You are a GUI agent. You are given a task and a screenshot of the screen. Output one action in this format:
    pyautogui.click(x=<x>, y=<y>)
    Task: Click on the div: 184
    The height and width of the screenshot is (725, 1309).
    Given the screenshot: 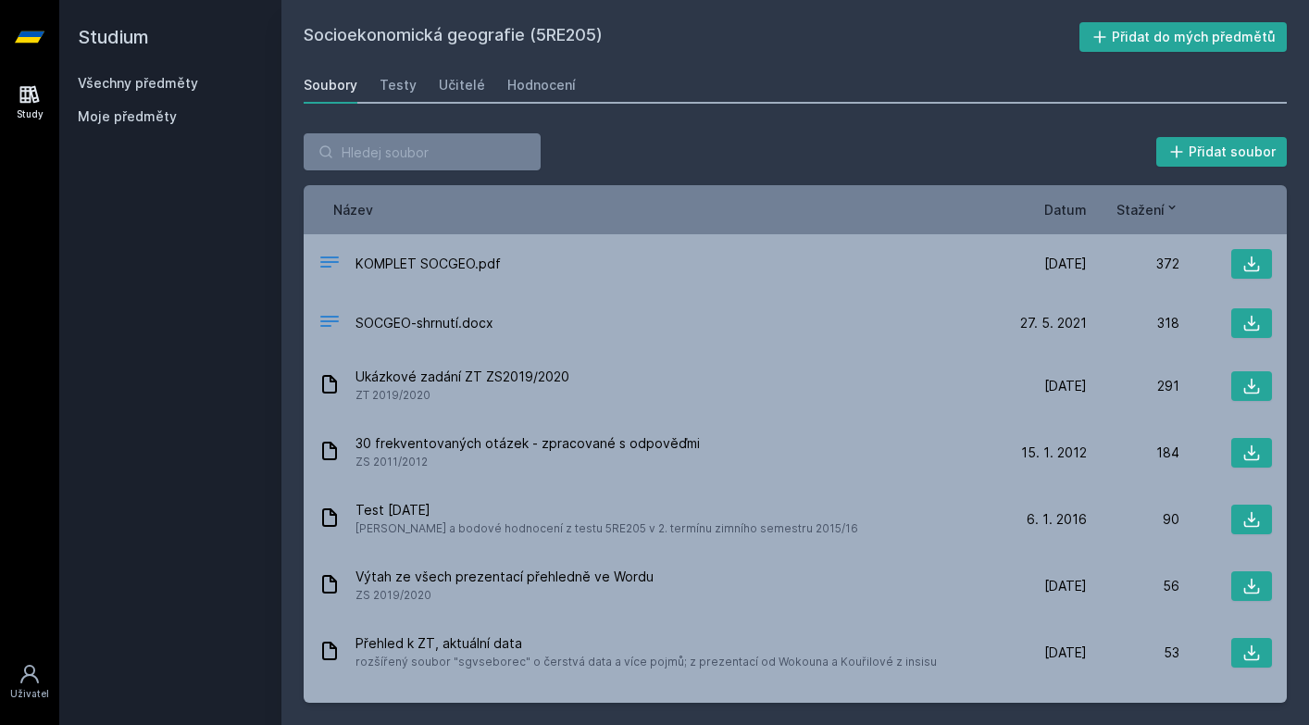 What is the action you would take?
    pyautogui.click(x=1133, y=453)
    